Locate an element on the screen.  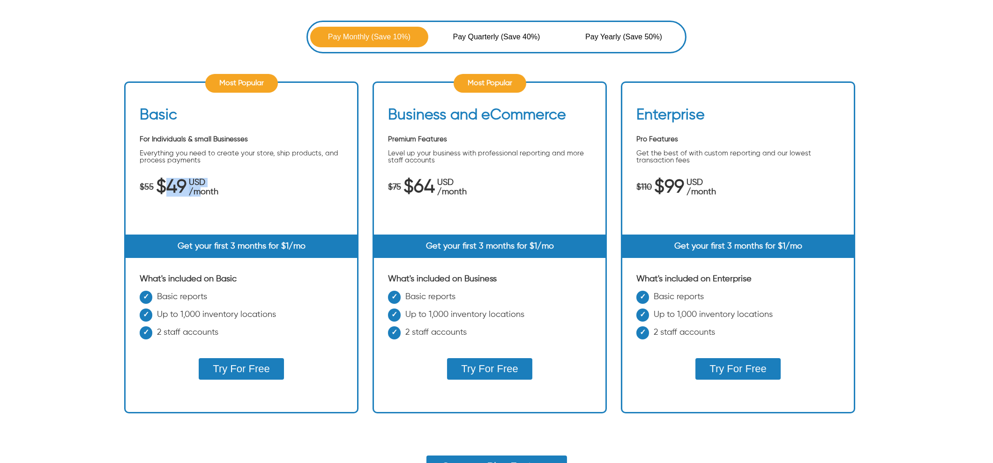
span: $110 is located at coordinates (644, 188).